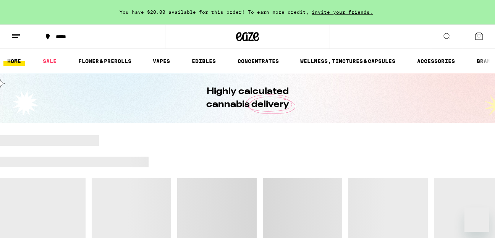  I want to click on a: VAPES, so click(161, 61).